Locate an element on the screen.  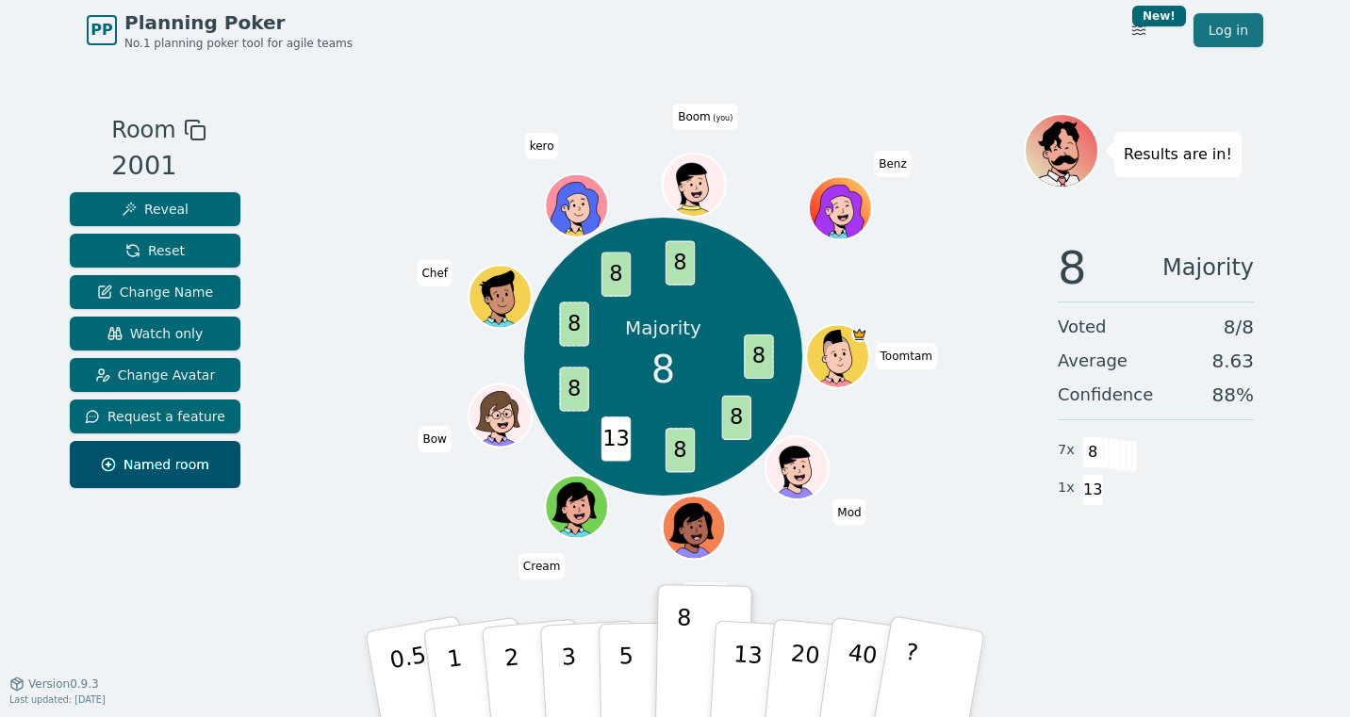
button: Reset is located at coordinates (155, 251).